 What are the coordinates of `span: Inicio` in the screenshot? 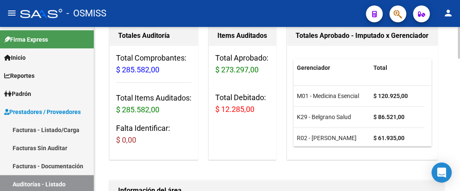 It's located at (15, 58).